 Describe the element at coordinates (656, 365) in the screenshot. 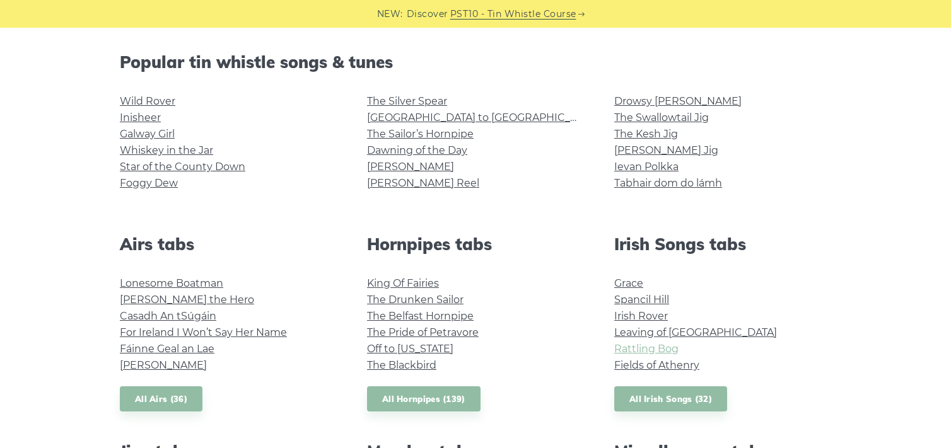

I see `a: Fields of Athenry` at that location.